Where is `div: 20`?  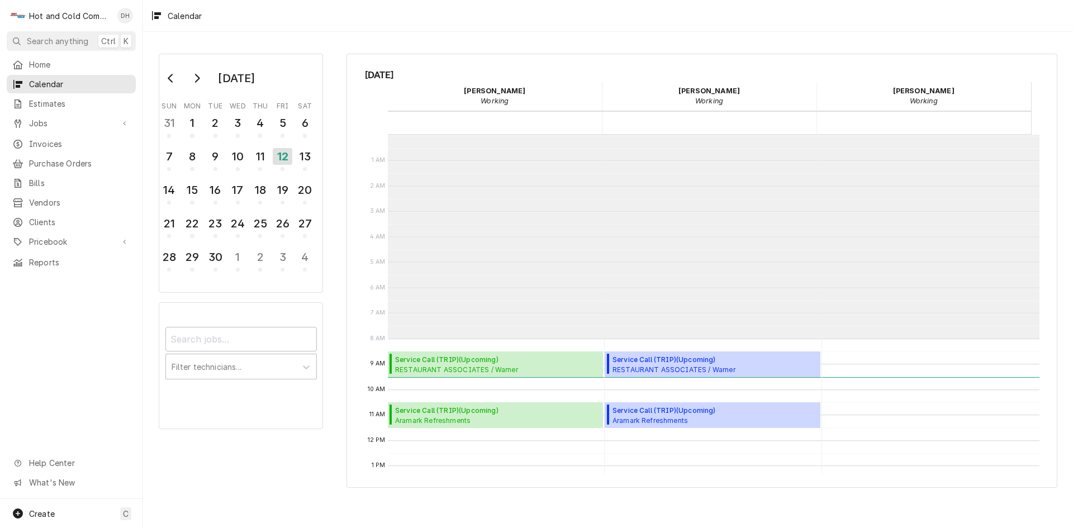
div: 20 is located at coordinates (305, 190).